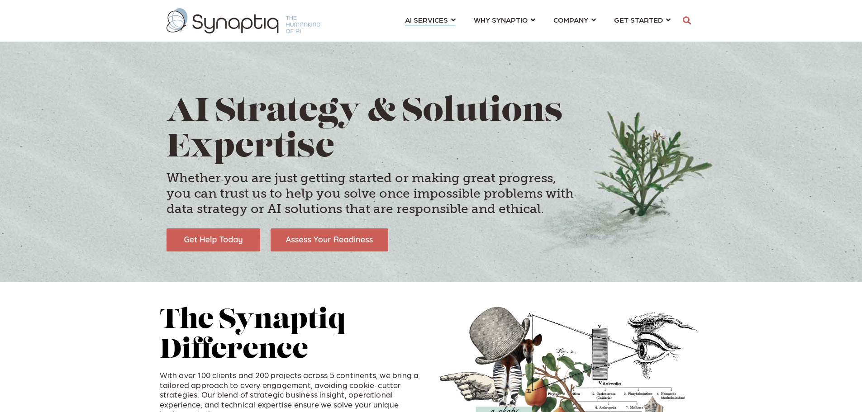  Describe the element at coordinates (574, 19) in the screenshot. I see `a: COMPANY` at that location.